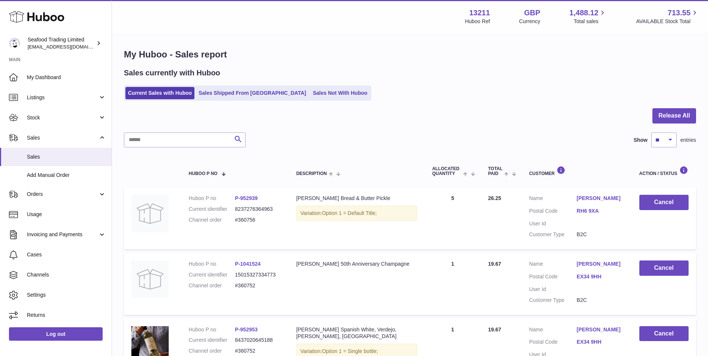 The image size is (708, 356). Describe the element at coordinates (667, 16) in the screenshot. I see `a: 713.55 AVAILABLE Stock Total` at that location.